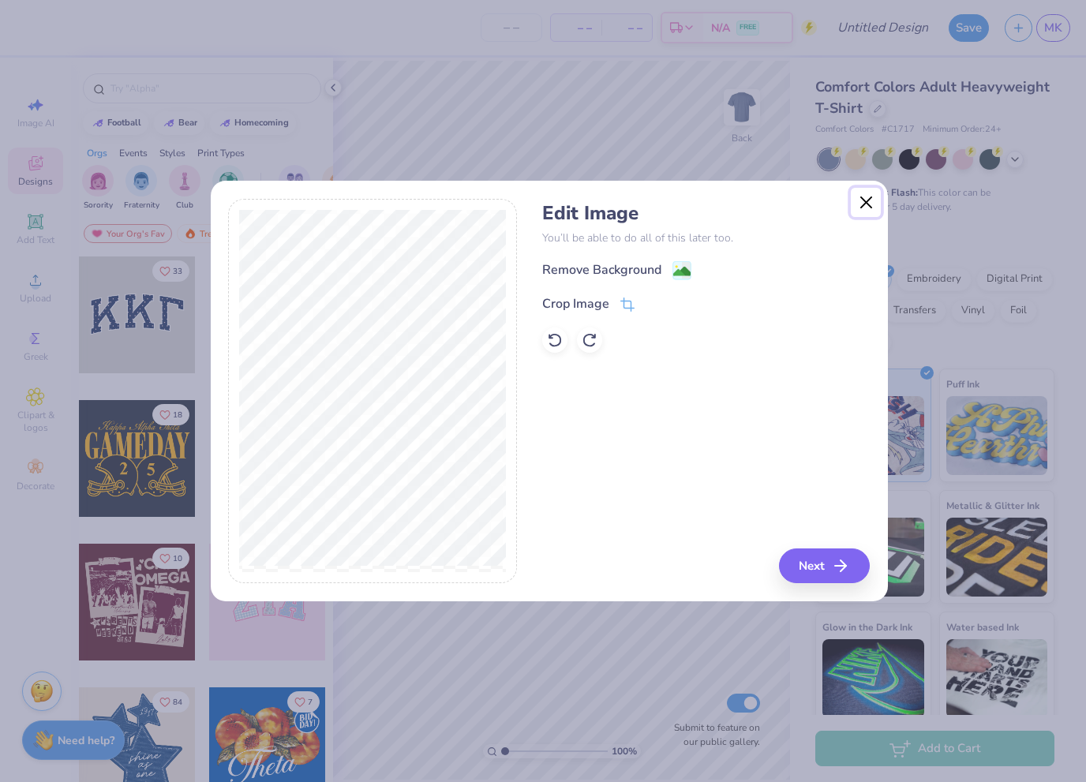 The image size is (1086, 782). I want to click on button: Close, so click(866, 203).